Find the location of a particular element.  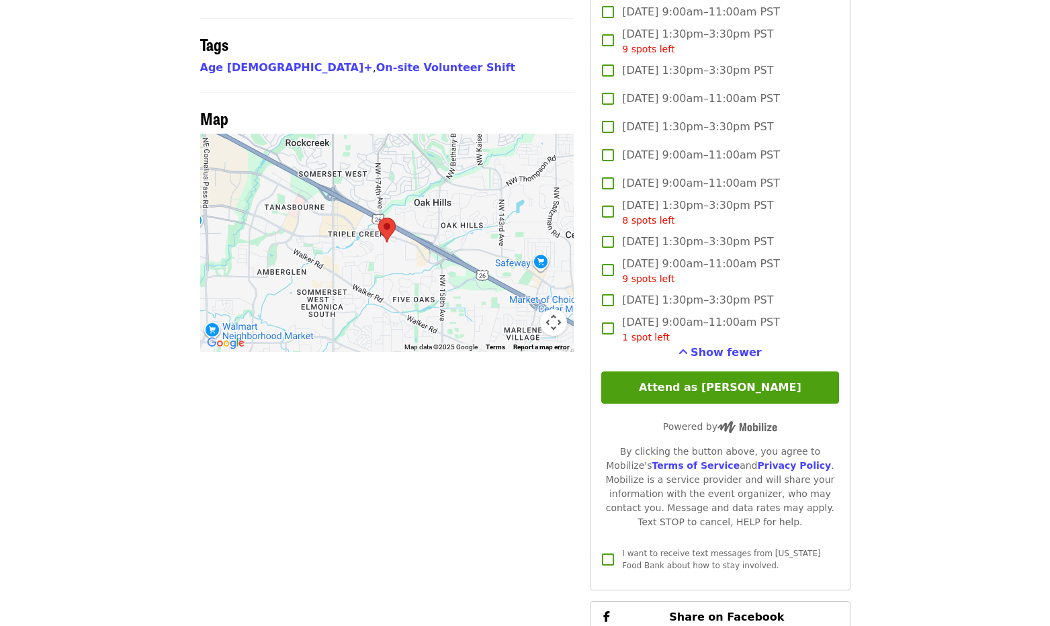

a: Terms (opens in new tab) is located at coordinates (495, 347).